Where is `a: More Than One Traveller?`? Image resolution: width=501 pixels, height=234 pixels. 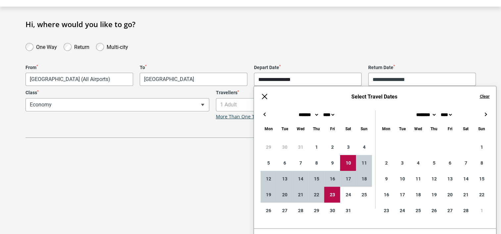 a: More Than One Traveller? is located at coordinates (245, 117).